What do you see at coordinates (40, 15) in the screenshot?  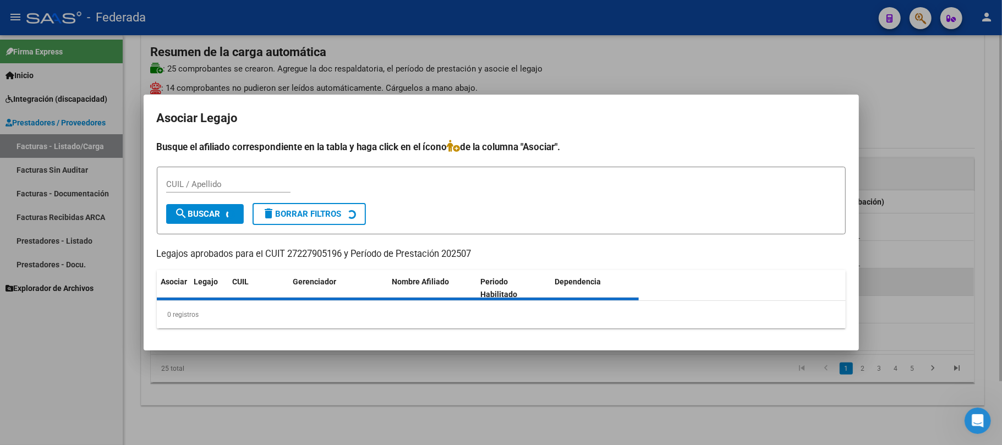 I see `img: Profile image for Fin` at bounding box center [40, 15].